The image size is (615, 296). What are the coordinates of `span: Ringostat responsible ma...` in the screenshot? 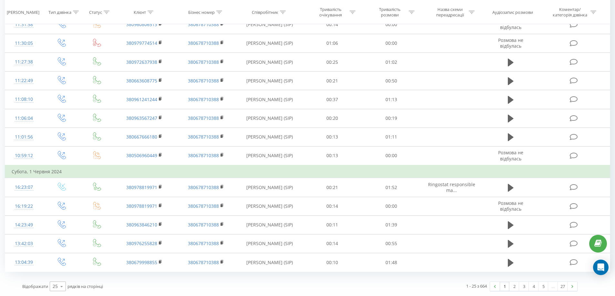 It's located at (451, 187).